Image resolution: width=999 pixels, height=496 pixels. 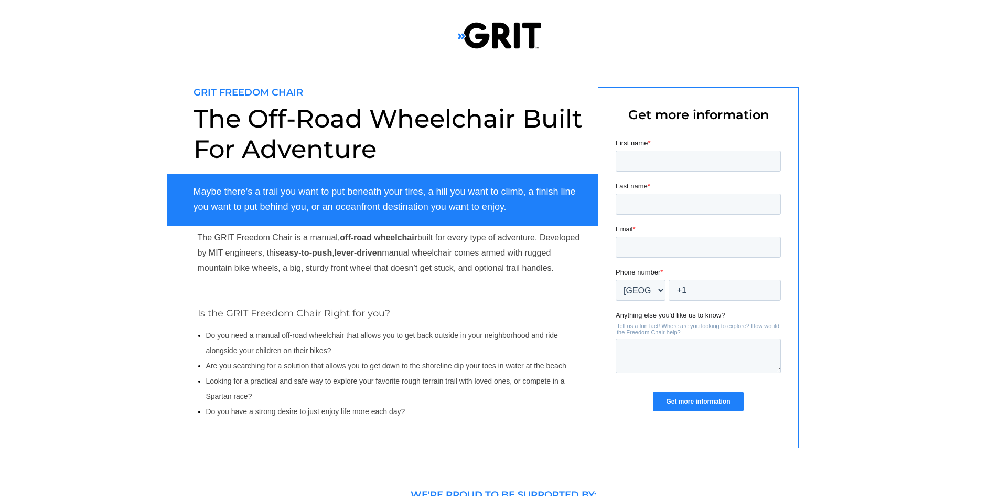 I want to click on span: Do you need a manual off-road wheelchair that allows you to get back outside in your neighborhood..., so click(x=382, y=342).